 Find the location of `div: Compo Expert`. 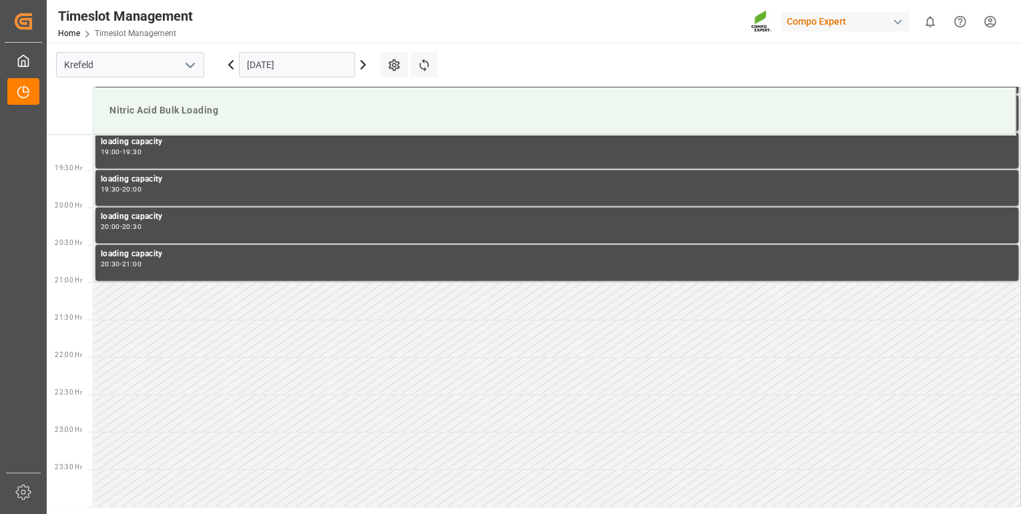

div: Compo Expert is located at coordinates (845, 21).